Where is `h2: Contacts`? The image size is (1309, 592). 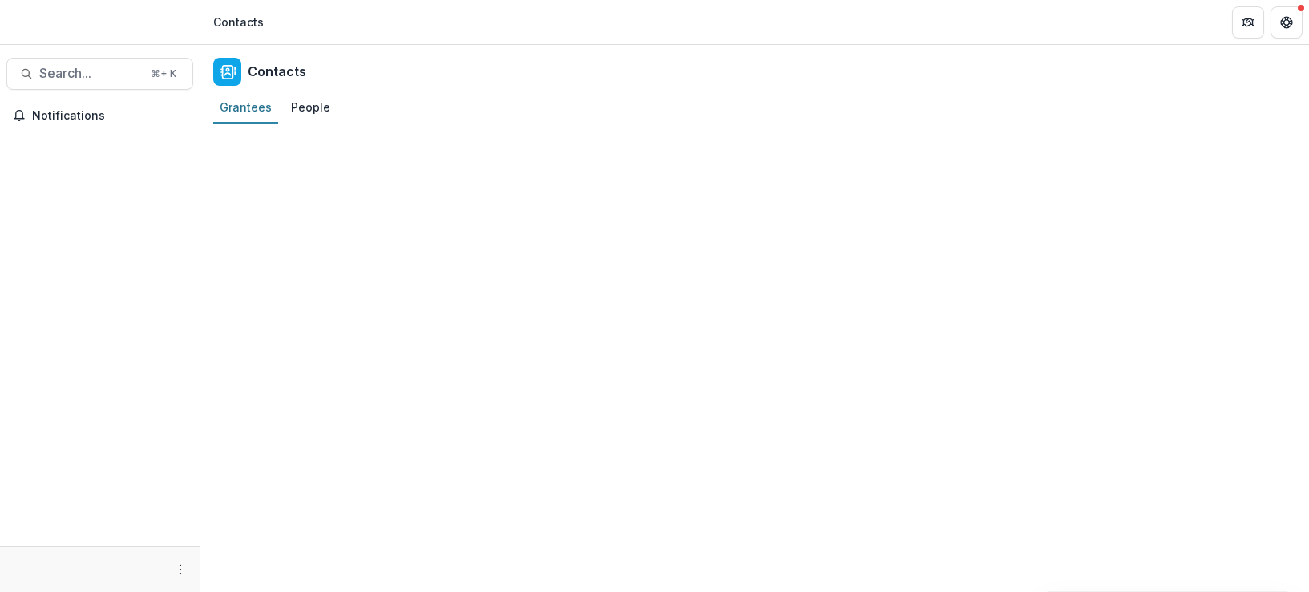 h2: Contacts is located at coordinates (277, 71).